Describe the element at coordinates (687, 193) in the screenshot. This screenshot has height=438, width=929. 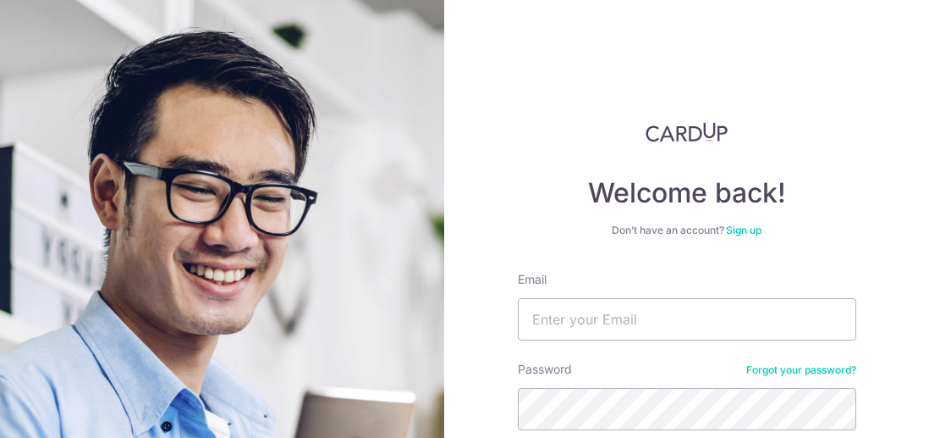
I see `h4: Welcome back!` at that location.